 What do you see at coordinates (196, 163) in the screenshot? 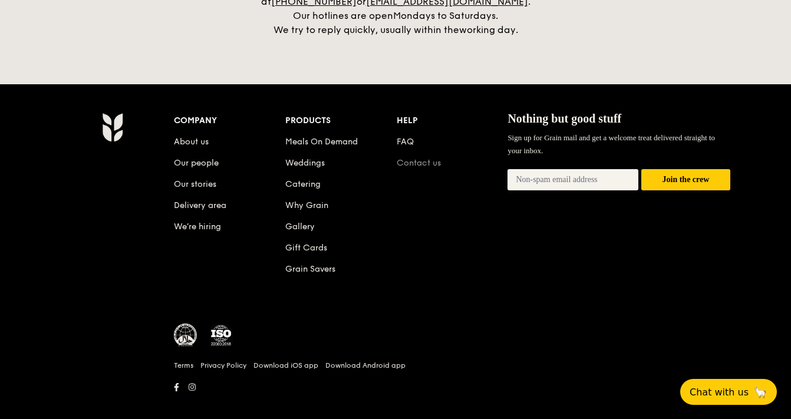
I see `a: Our people` at bounding box center [196, 163].